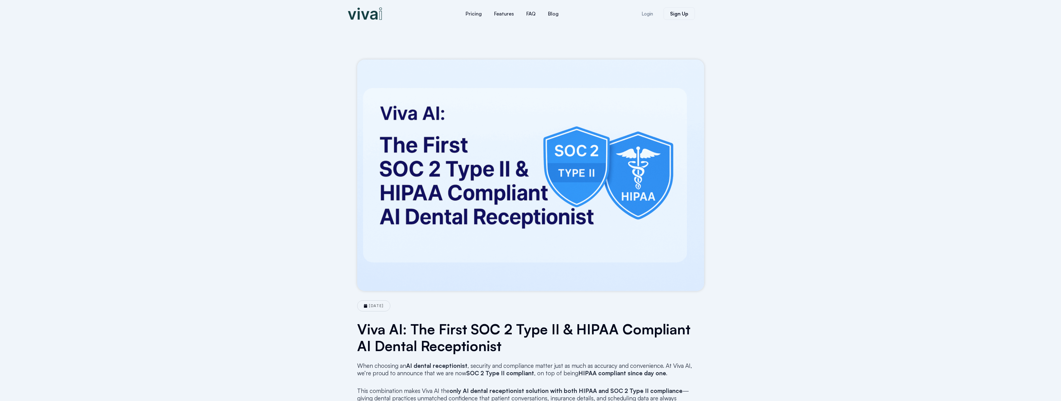 This screenshot has width=1061, height=401. What do you see at coordinates (531, 175) in the screenshot?
I see `img: viva ai dental receptionist soc2 and hipaa compliance` at bounding box center [531, 175].